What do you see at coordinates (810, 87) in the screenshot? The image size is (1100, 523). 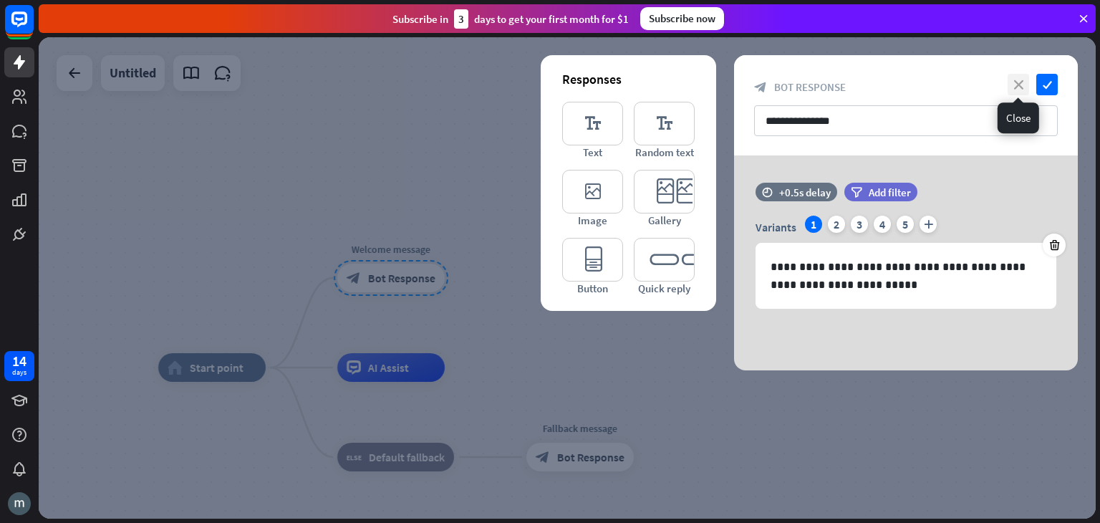 I see `span: Bot Response` at bounding box center [810, 87].